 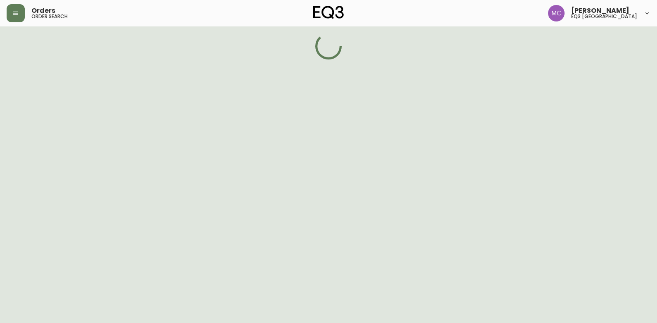 What do you see at coordinates (43, 11) in the screenshot?
I see `span: Orders` at bounding box center [43, 11].